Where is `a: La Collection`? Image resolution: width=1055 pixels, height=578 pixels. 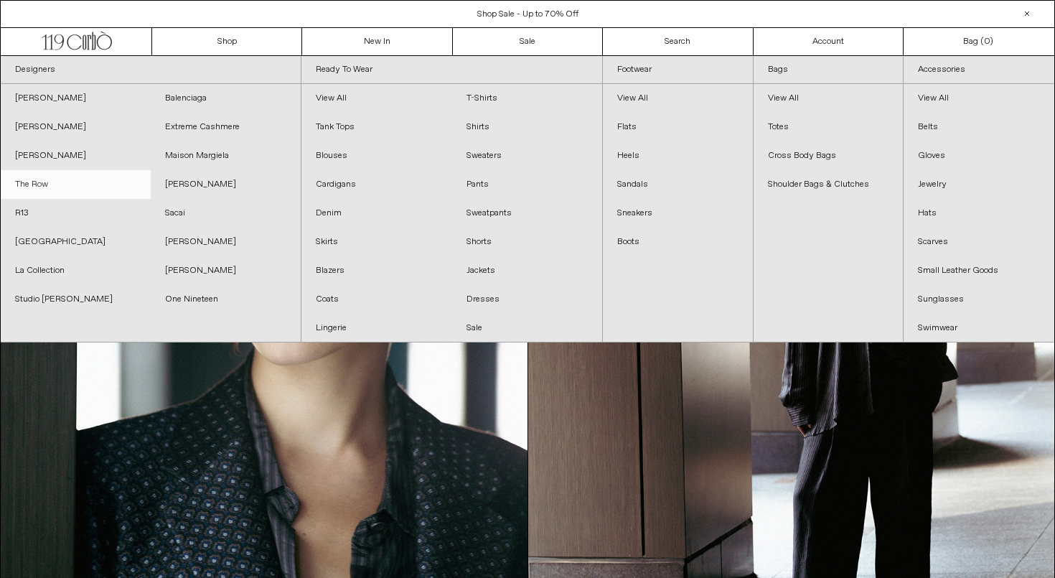 a: La Collection is located at coordinates (75, 271).